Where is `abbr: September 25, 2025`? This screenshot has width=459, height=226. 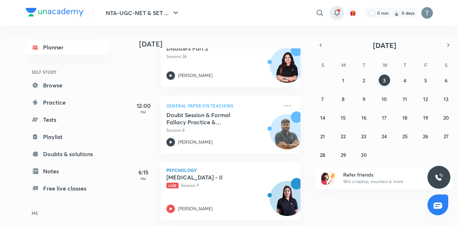 abbr: September 25, 2025 is located at coordinates (405, 136).